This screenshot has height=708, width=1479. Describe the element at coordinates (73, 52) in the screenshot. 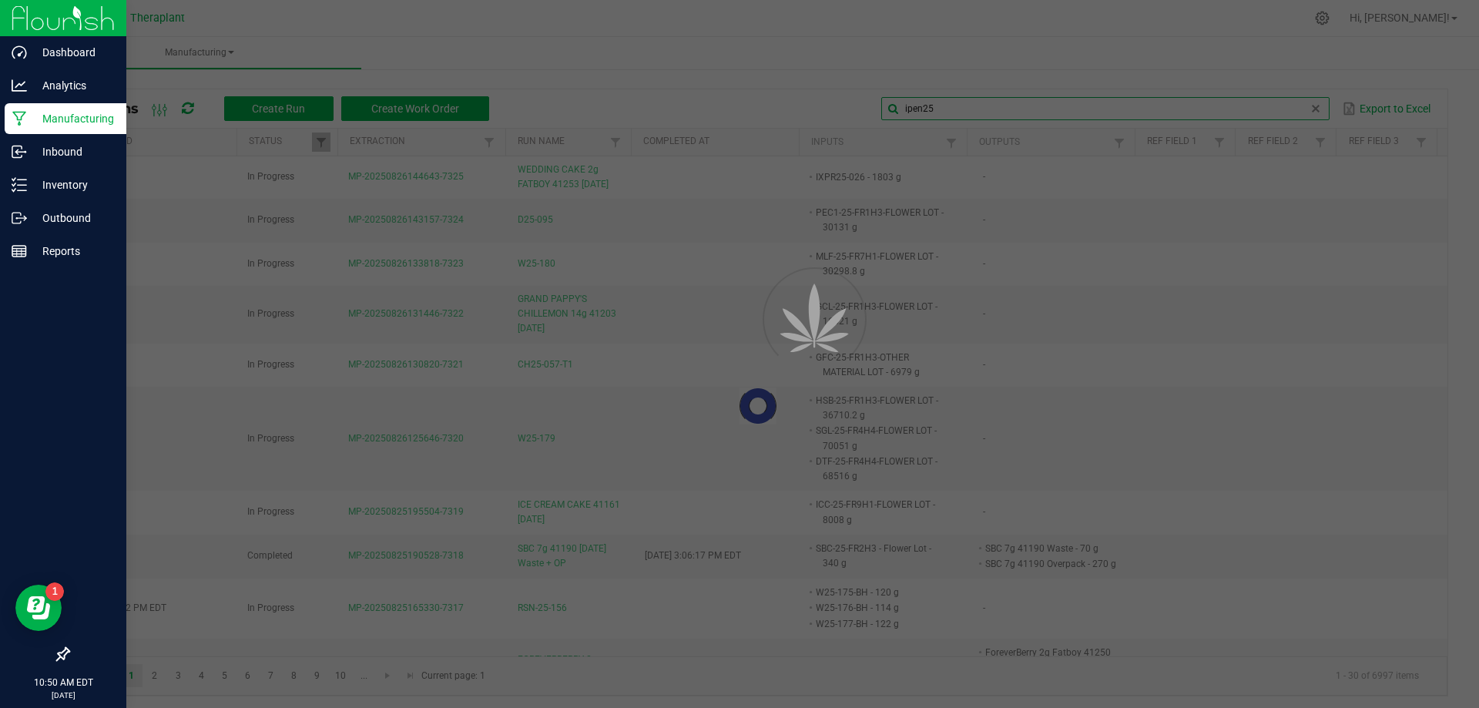

I see `p: Dashboard` at that location.